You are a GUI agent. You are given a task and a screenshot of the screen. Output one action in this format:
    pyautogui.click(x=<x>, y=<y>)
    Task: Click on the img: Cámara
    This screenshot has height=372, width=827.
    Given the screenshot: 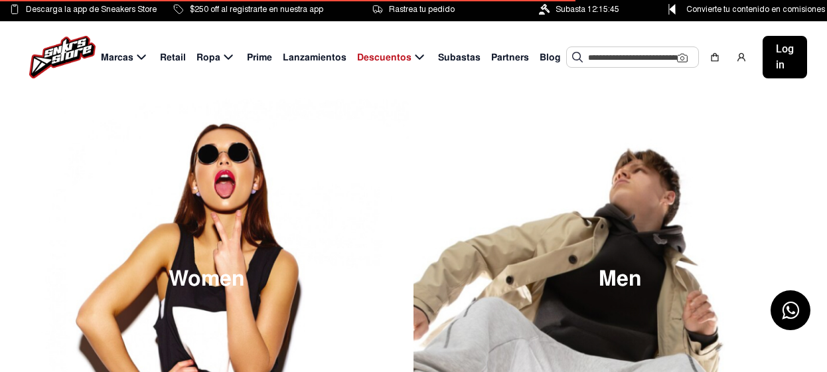 What is the action you would take?
    pyautogui.click(x=682, y=58)
    